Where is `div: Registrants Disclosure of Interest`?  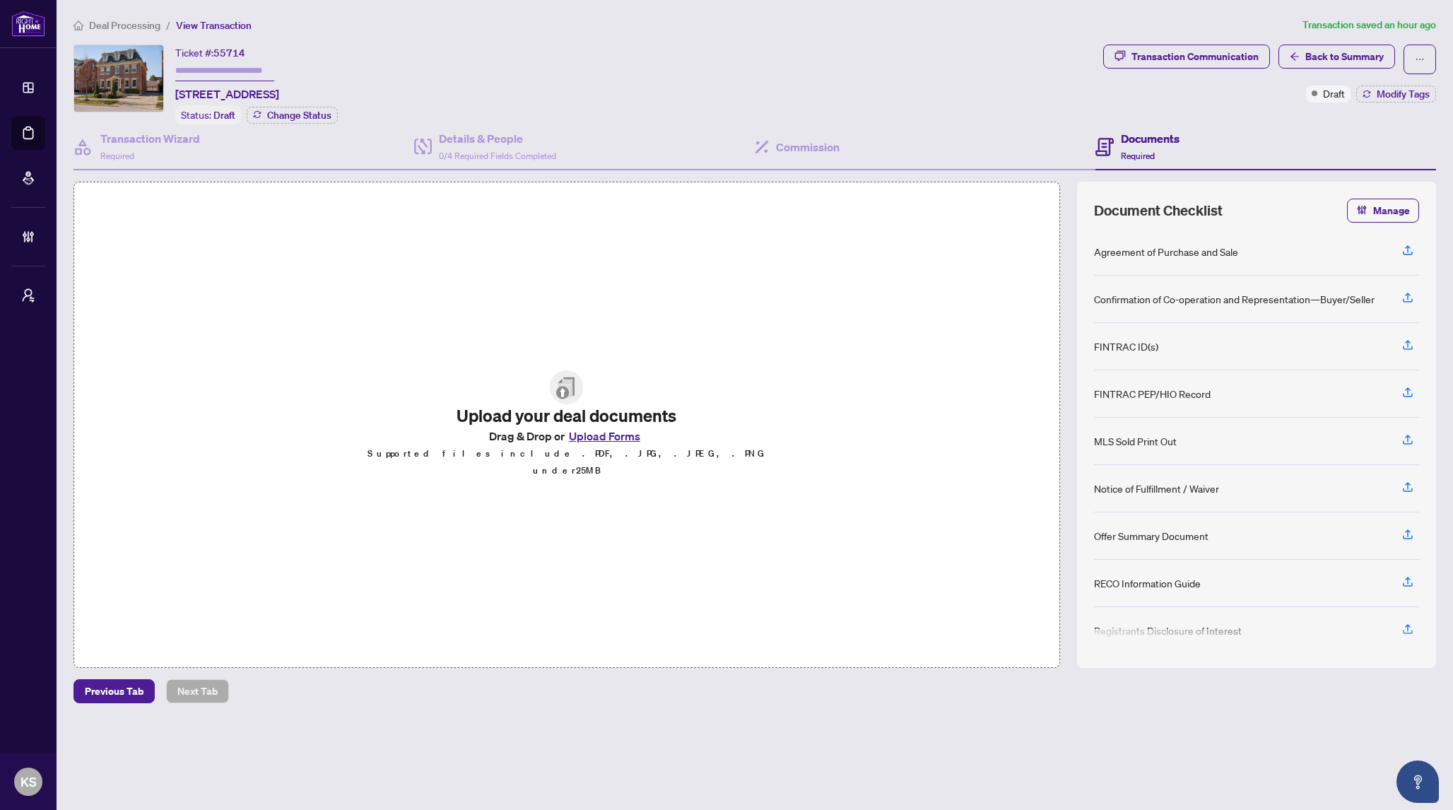
div: Registrants Disclosure of Interest is located at coordinates (1168, 631).